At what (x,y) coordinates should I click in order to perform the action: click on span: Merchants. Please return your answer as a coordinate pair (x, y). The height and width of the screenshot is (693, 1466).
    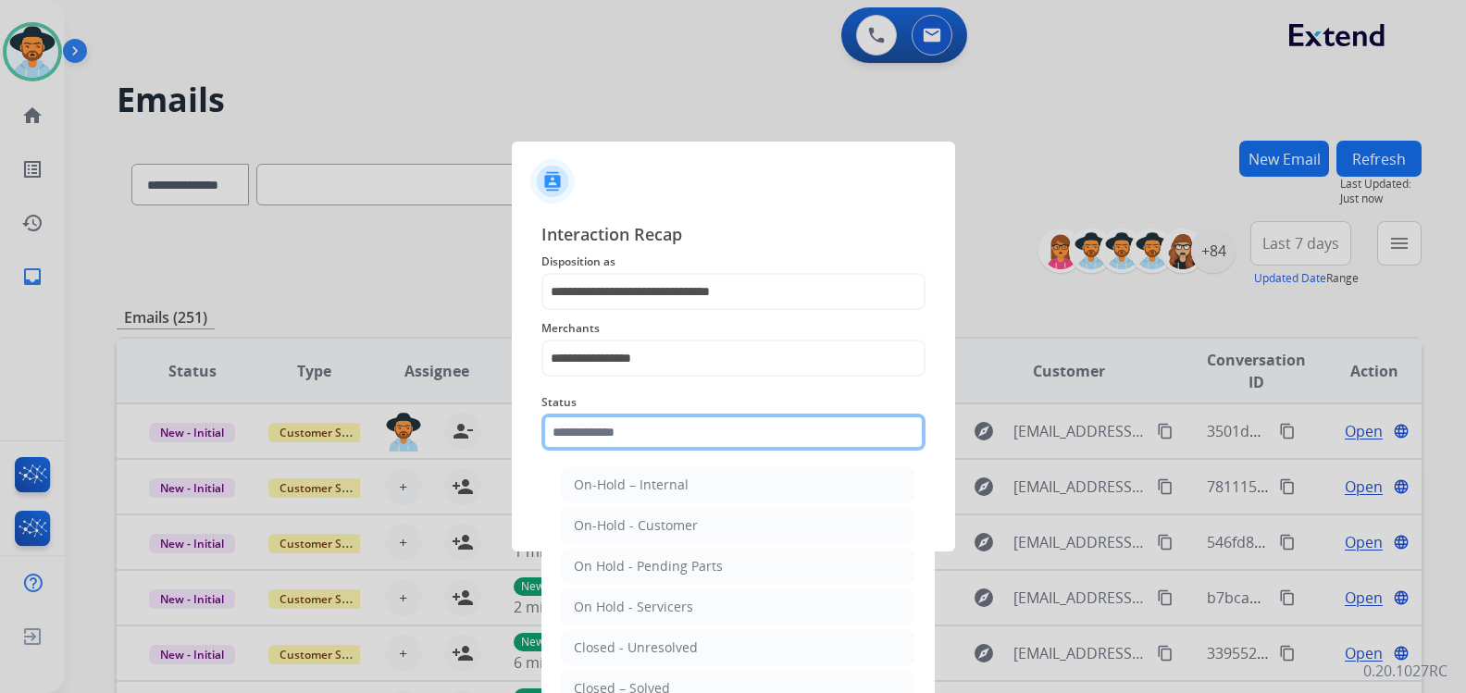
    Looking at the image, I should click on (733, 329).